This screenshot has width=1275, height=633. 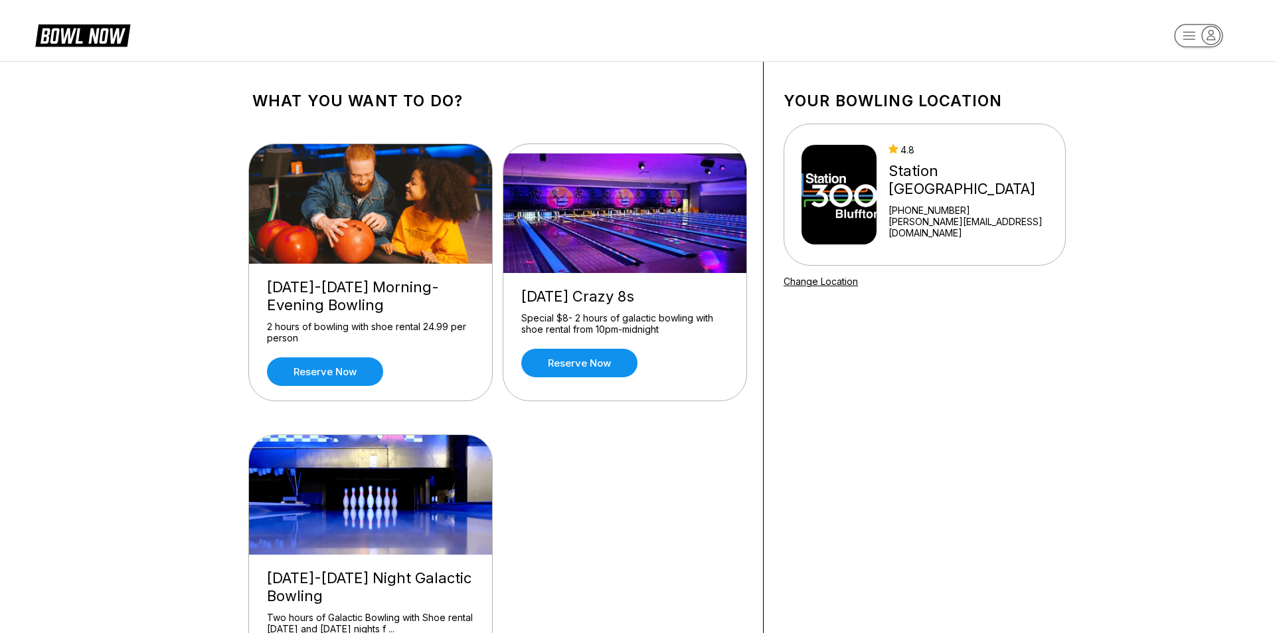 I want to click on h1: What you want to do?, so click(x=498, y=101).